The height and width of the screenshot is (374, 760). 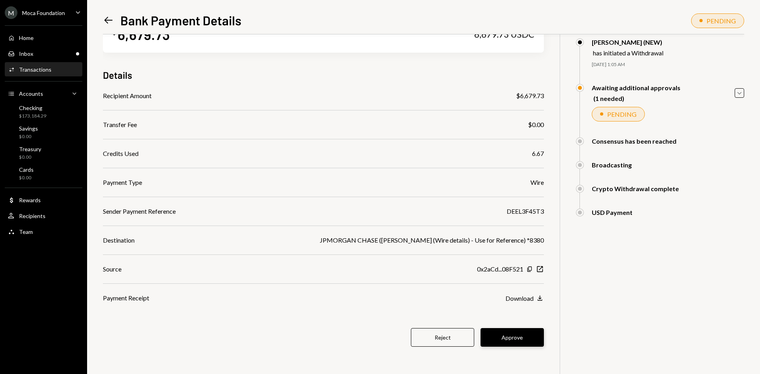 What do you see at coordinates (44, 153) in the screenshot?
I see `a: Treasury$0.00` at bounding box center [44, 153].